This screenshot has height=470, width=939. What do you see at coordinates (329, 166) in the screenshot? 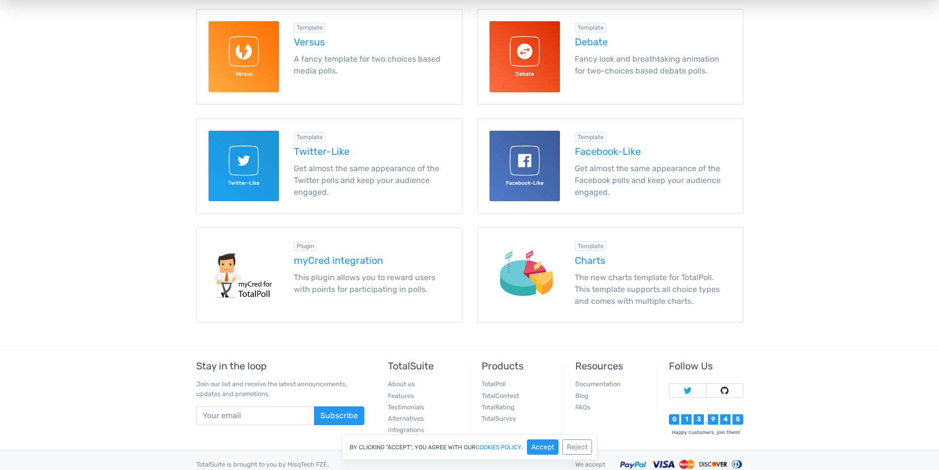
I see `a: Twitter-Like for TotalPoll Template Twitter-Like Get almost the same appearance of the Twitter po...` at bounding box center [329, 166].